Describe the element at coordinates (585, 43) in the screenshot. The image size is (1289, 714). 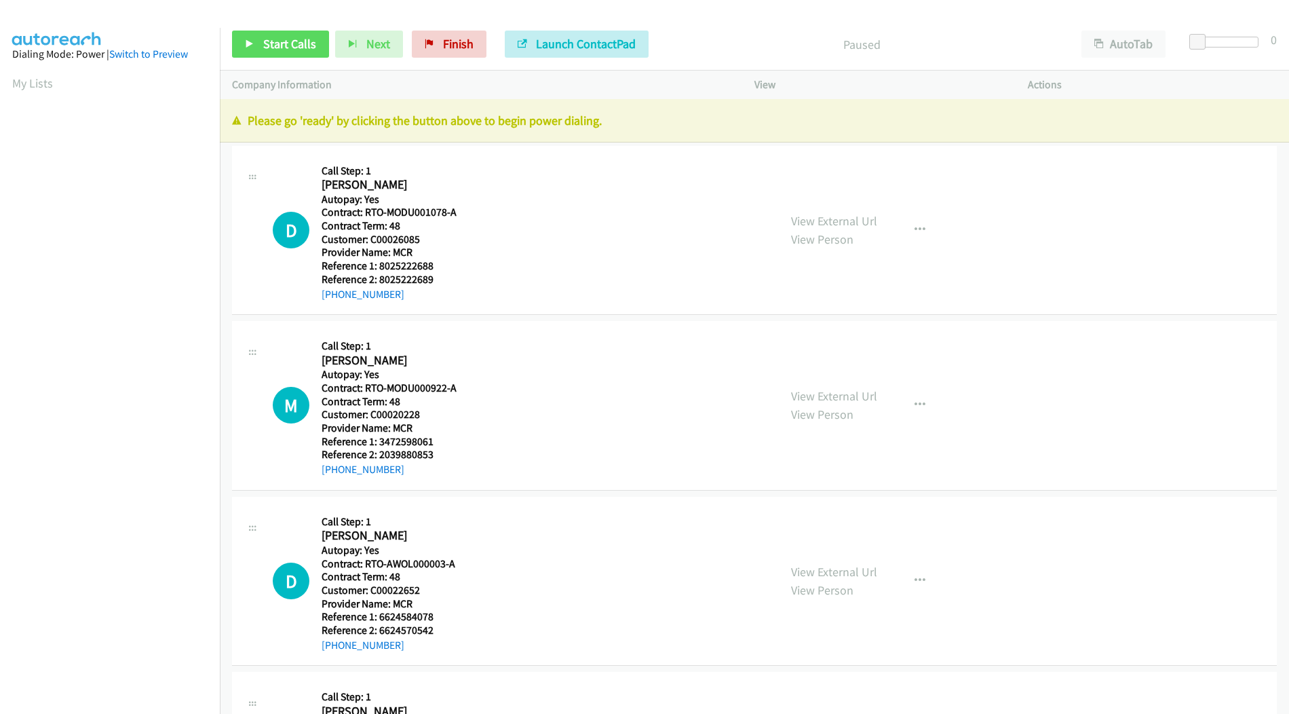
I see `span: Launch ContactPad` at that location.